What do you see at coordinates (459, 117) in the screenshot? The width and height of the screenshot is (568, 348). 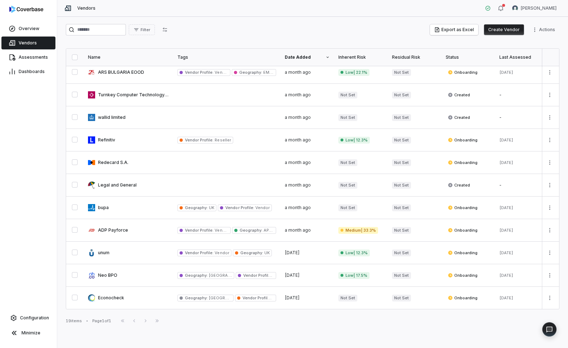 I see `span: Created` at bounding box center [459, 117].